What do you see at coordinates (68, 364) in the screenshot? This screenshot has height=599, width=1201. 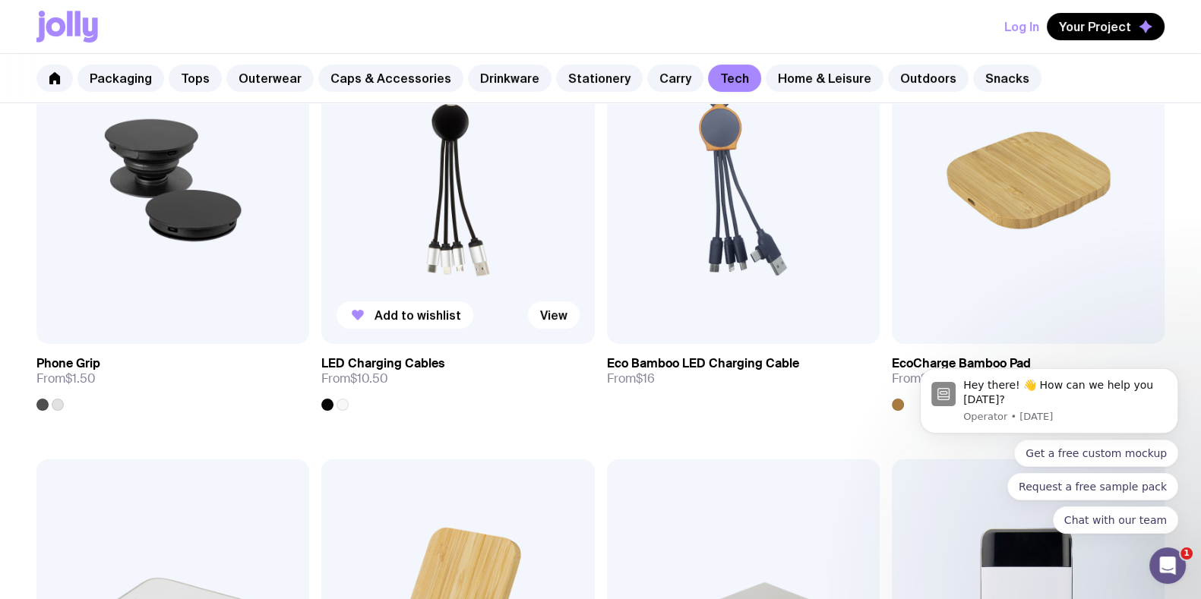 I see `h3: Phone Grip` at bounding box center [68, 364].